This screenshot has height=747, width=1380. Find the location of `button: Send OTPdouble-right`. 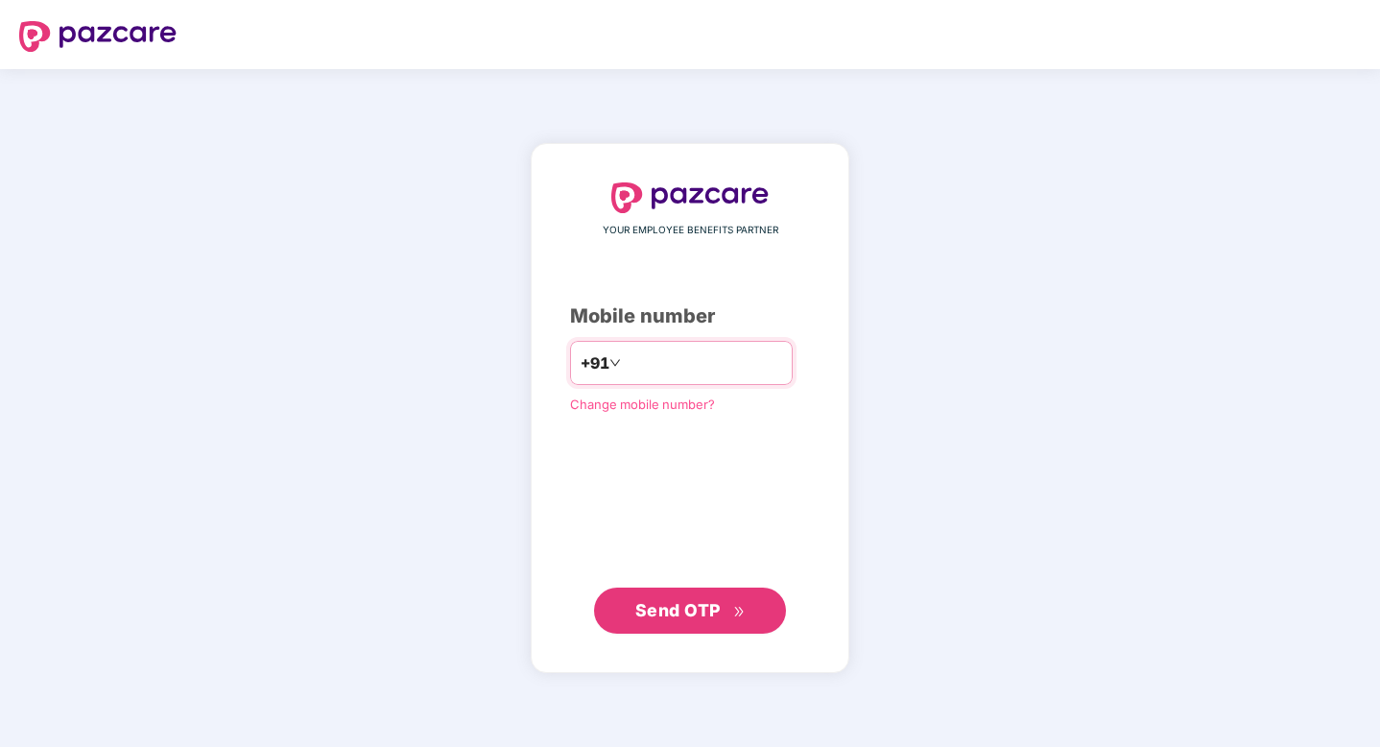

button: Send OTPdouble-right is located at coordinates (690, 610).